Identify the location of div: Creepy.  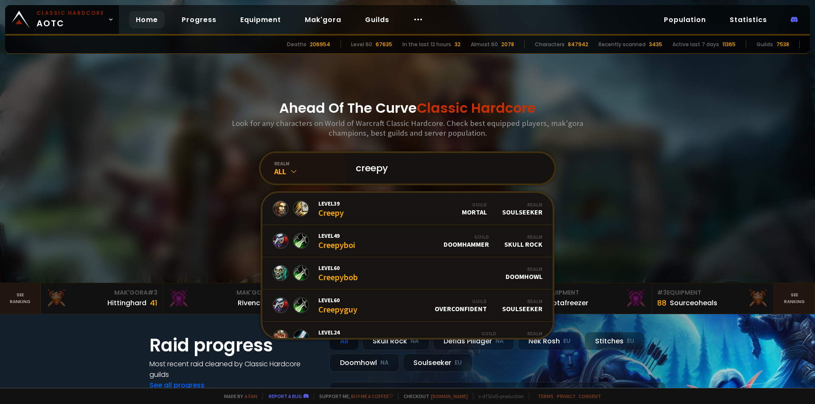
(331, 209).